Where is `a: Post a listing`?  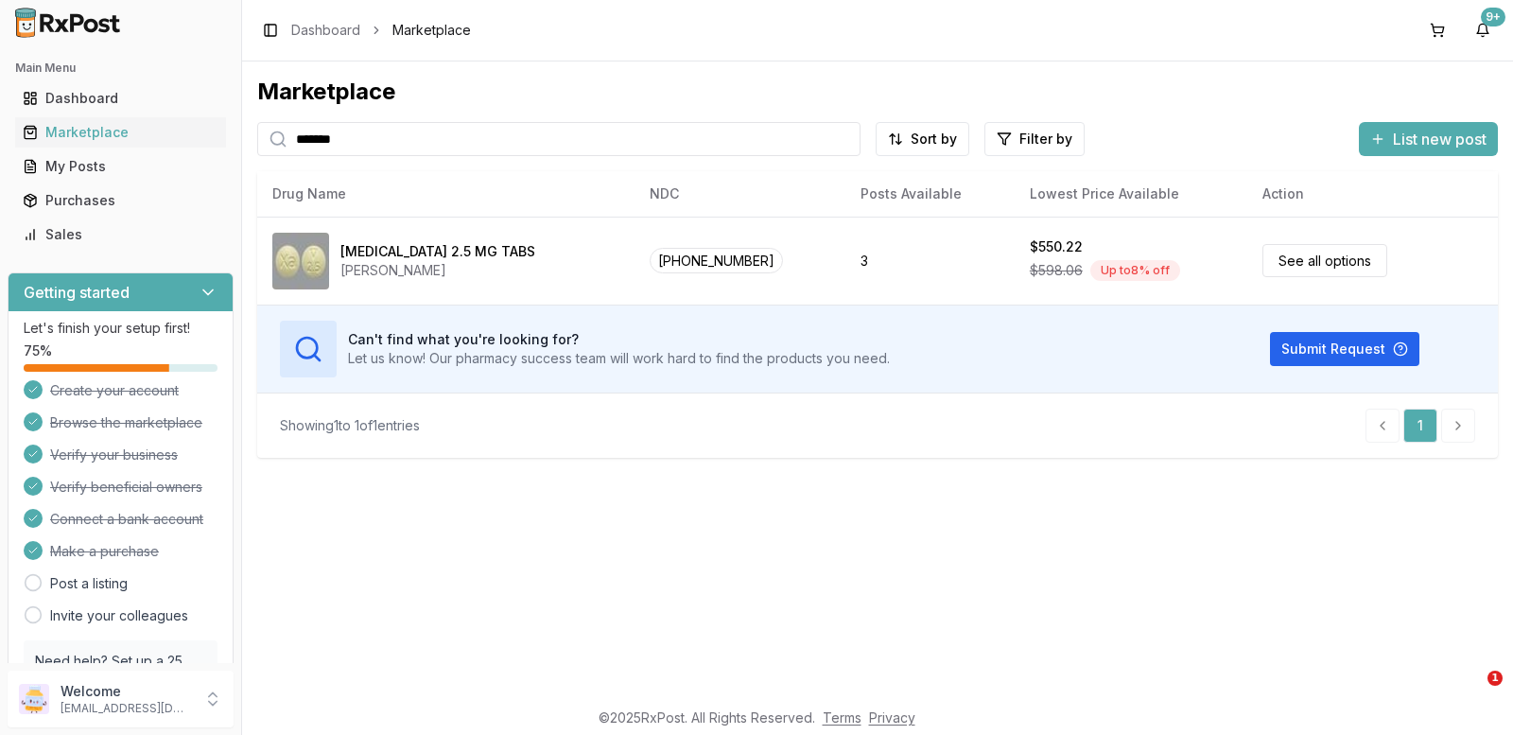 a: Post a listing is located at coordinates (89, 584).